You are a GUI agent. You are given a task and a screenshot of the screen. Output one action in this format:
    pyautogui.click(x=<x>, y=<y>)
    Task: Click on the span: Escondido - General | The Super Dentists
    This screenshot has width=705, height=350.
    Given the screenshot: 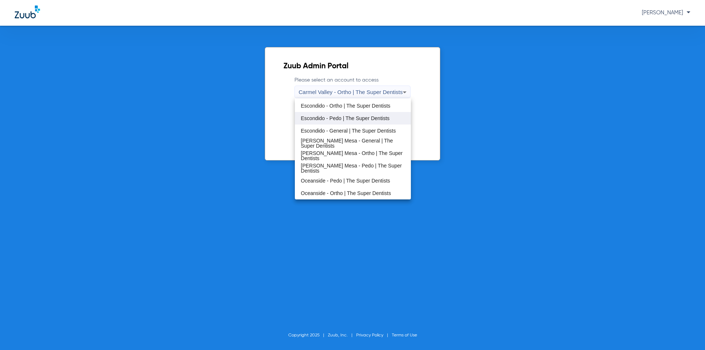 What is the action you would take?
    pyautogui.click(x=348, y=131)
    